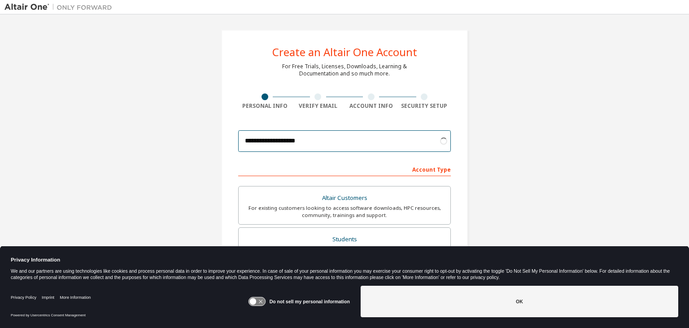  What do you see at coordinates (265, 106) in the screenshot?
I see `div: Personal Info` at bounding box center [265, 106].